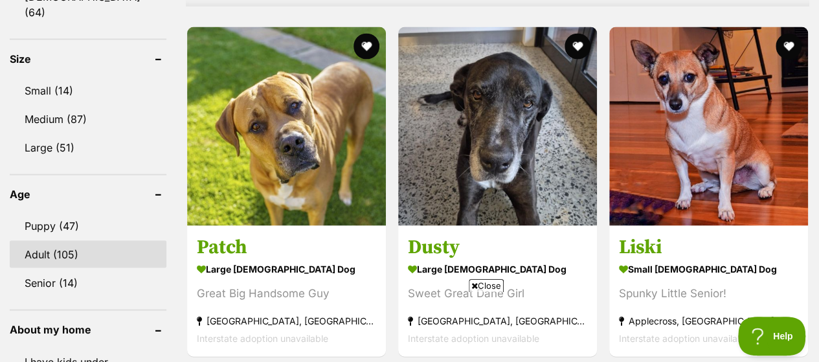  I want to click on header: Age, so click(88, 194).